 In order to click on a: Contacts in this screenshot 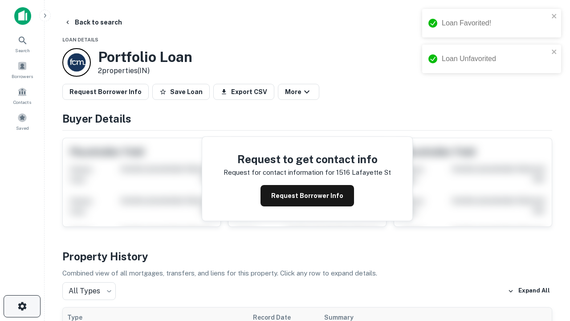, I will do `click(22, 95)`.